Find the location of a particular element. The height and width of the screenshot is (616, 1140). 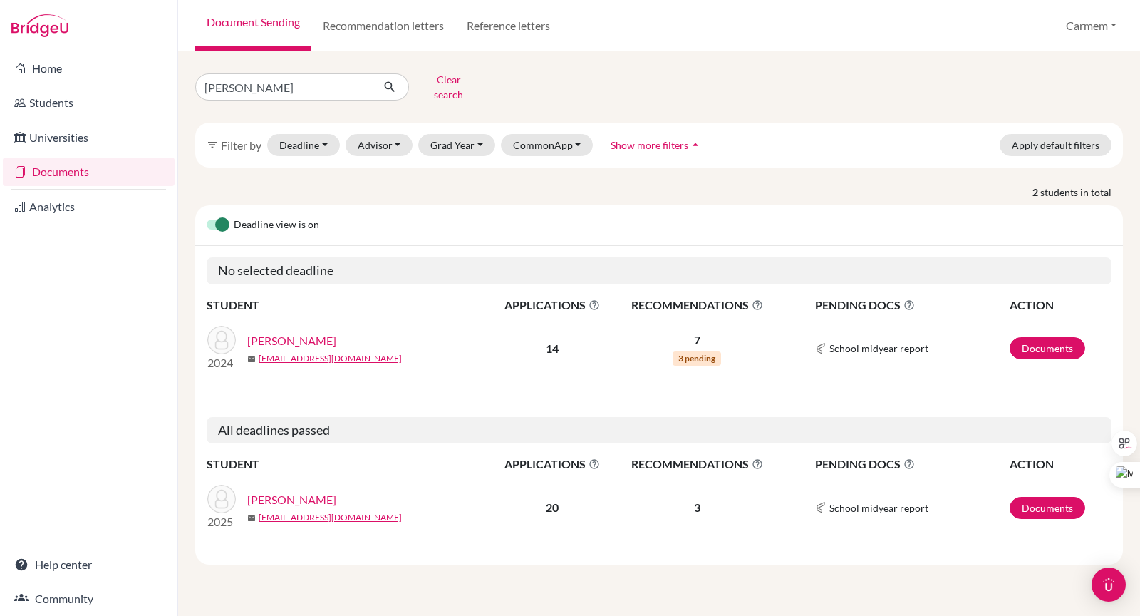

i: arrow_drop_up is located at coordinates (696, 145).